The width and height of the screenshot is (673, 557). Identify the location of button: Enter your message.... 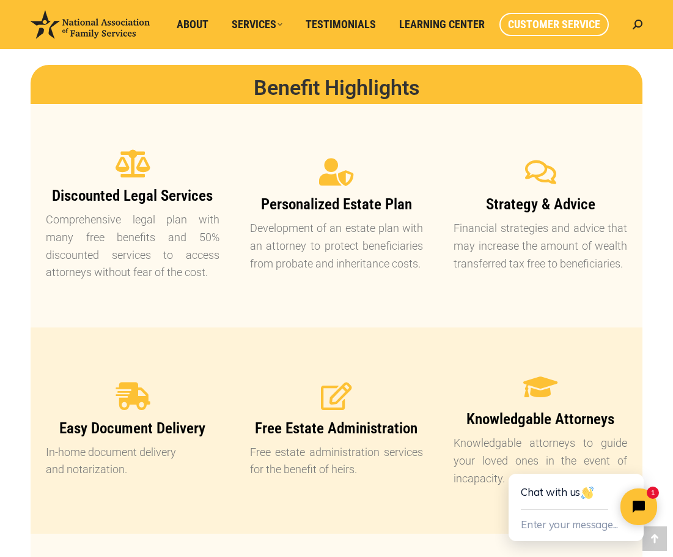
(88, 91).